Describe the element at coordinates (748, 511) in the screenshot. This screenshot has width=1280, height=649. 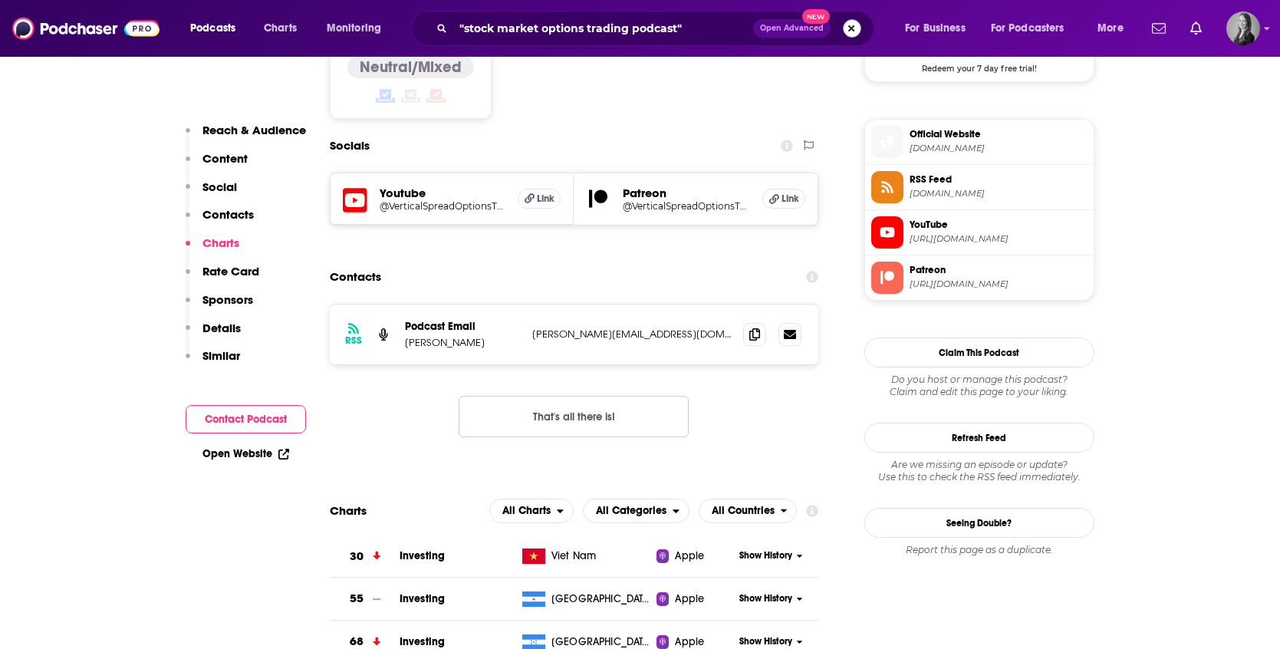
I see `h2: Countries` at that location.